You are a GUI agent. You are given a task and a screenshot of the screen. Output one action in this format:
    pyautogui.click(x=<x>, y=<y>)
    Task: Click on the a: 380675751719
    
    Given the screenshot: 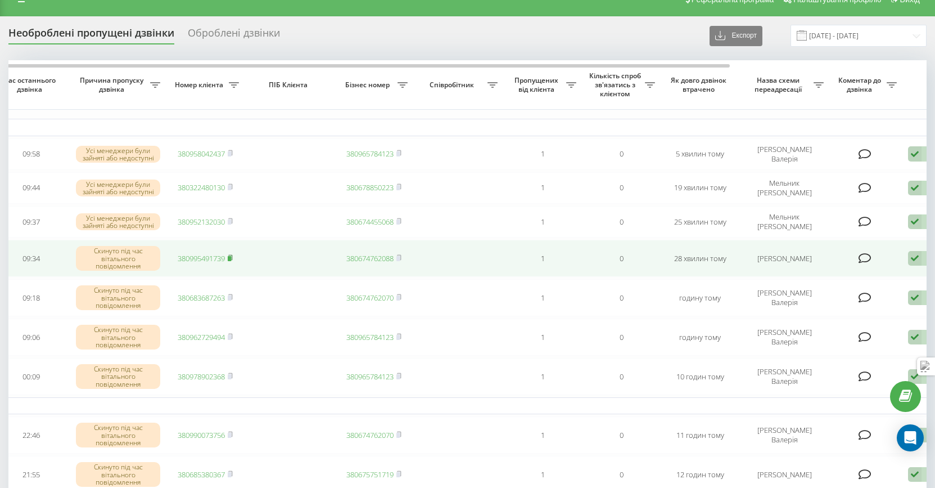 What is the action you would take?
    pyautogui.click(x=370, y=474)
    